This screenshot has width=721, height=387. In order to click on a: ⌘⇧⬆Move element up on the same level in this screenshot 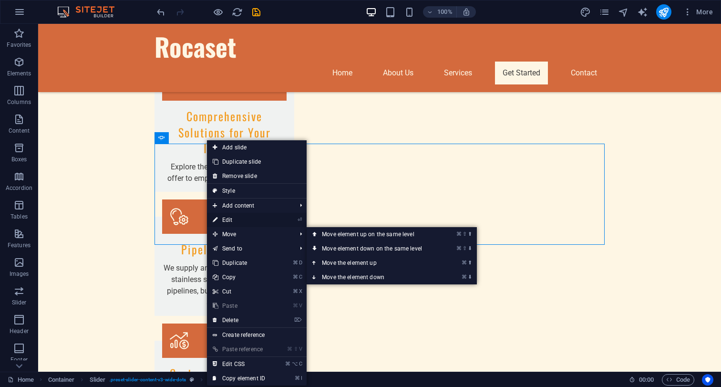, I will do `click(374, 234)`.